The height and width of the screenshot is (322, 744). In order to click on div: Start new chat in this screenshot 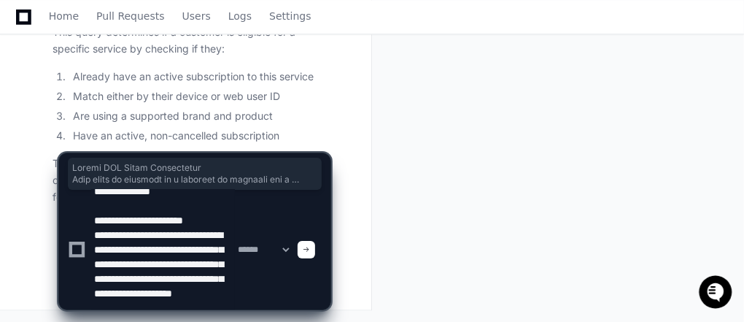, I will do `click(144, 116)`.